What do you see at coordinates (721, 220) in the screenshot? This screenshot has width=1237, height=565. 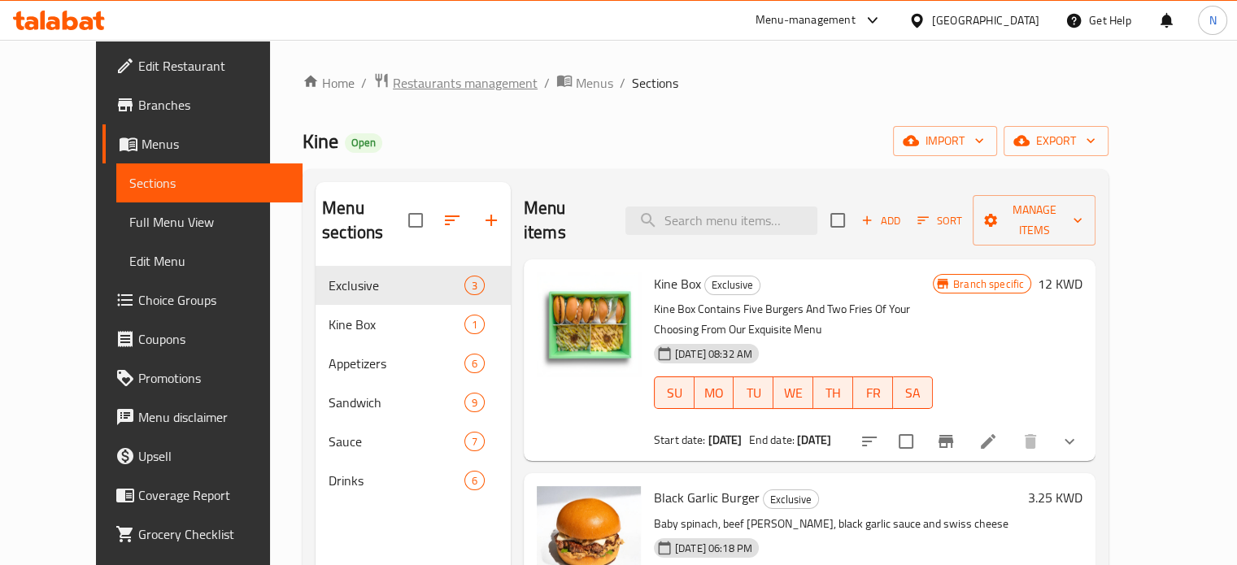 I see `input: search` at bounding box center [721, 220].